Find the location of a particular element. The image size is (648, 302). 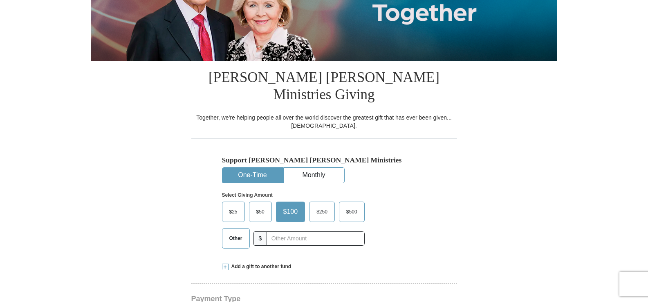

h4: Payment Type is located at coordinates (324, 299).